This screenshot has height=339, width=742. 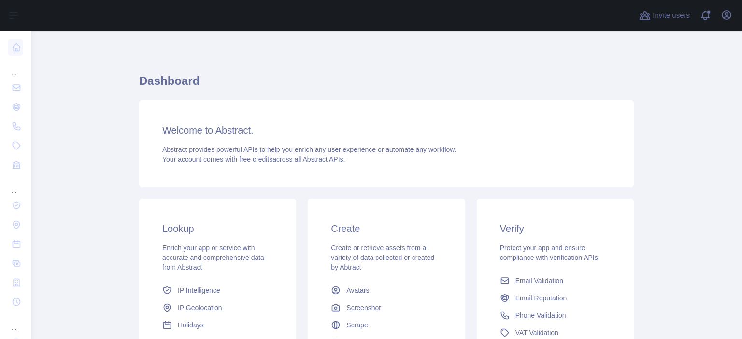 I want to click on a: Holidays, so click(x=217, y=325).